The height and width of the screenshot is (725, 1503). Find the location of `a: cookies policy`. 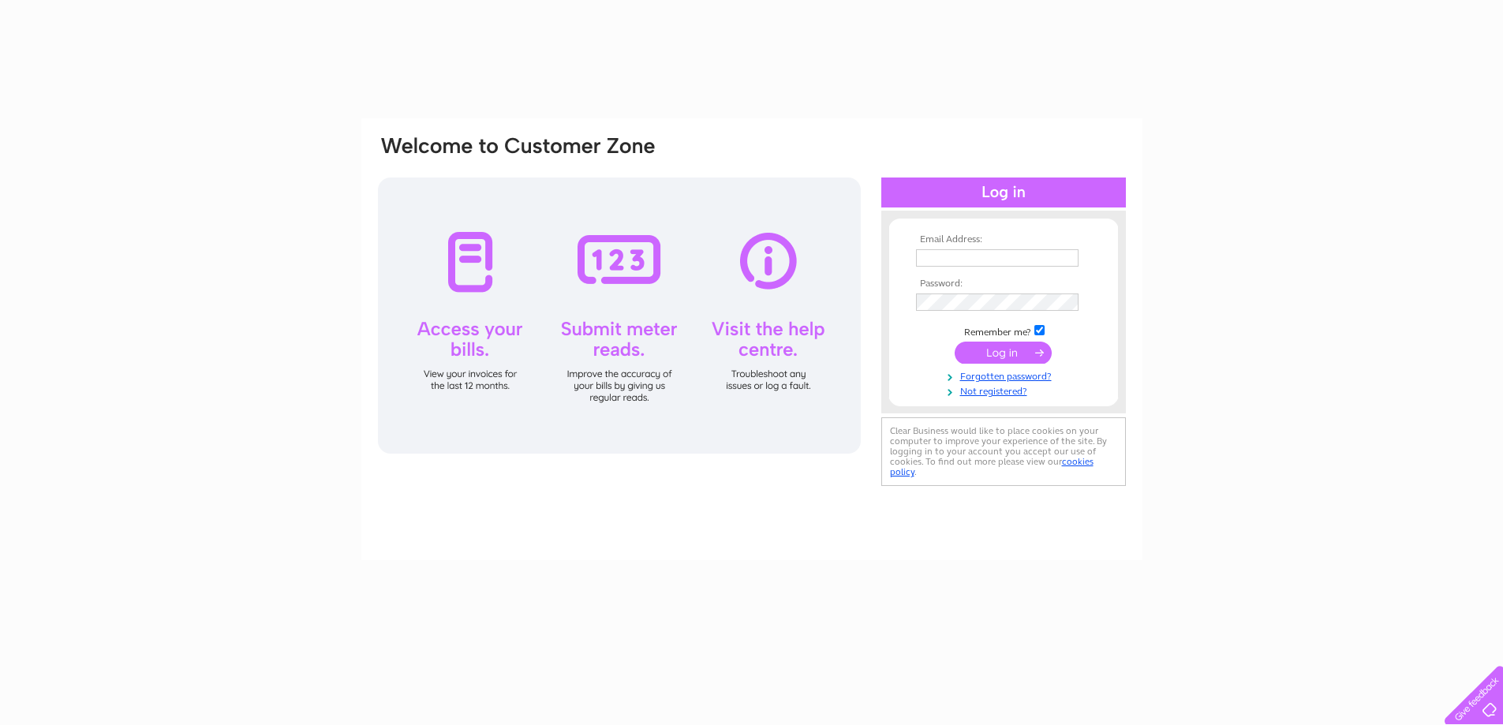

a: cookies policy is located at coordinates (992, 466).